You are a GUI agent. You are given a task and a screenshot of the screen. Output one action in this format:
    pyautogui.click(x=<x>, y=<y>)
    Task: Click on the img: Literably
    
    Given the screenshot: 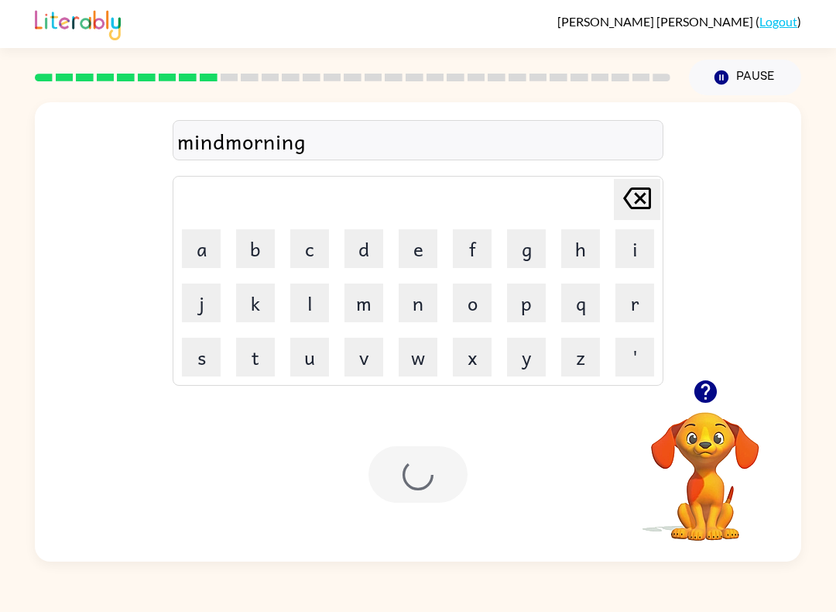 What is the action you would take?
    pyautogui.click(x=77, y=23)
    